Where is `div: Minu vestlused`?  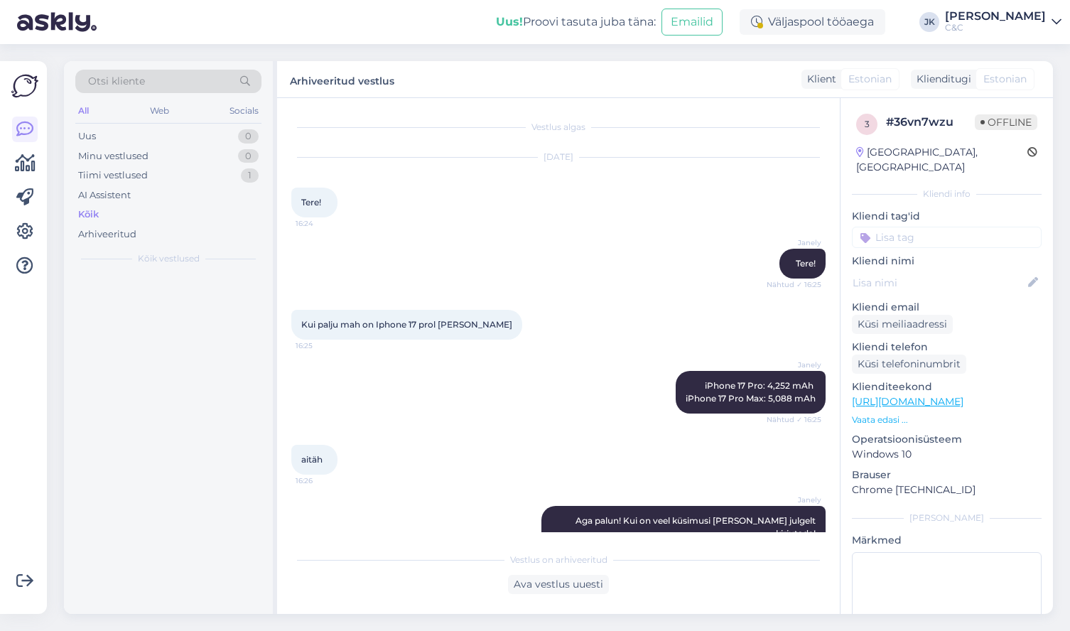
div: Minu vestlused is located at coordinates (113, 156).